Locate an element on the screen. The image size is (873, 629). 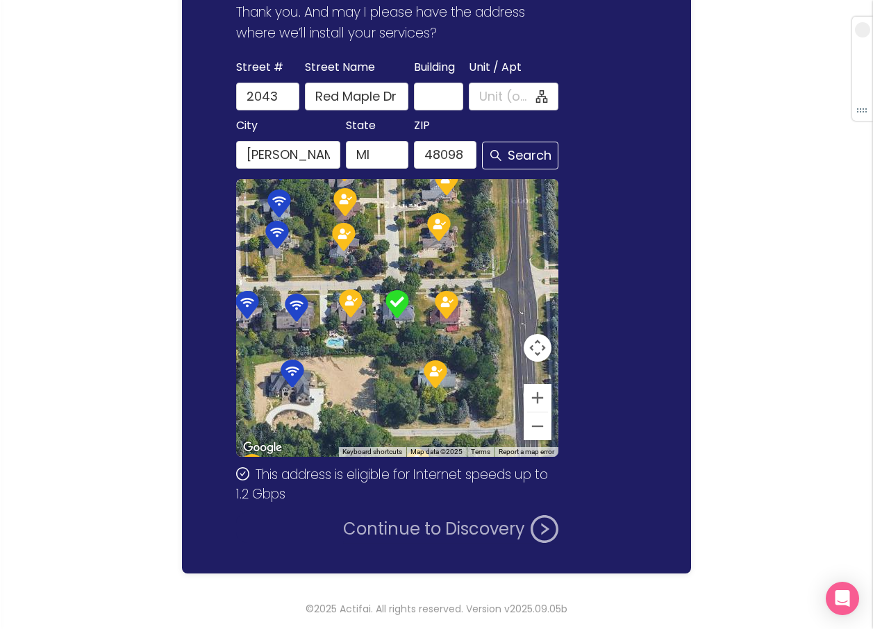
button: Continue to Discovery is located at coordinates (451, 529).